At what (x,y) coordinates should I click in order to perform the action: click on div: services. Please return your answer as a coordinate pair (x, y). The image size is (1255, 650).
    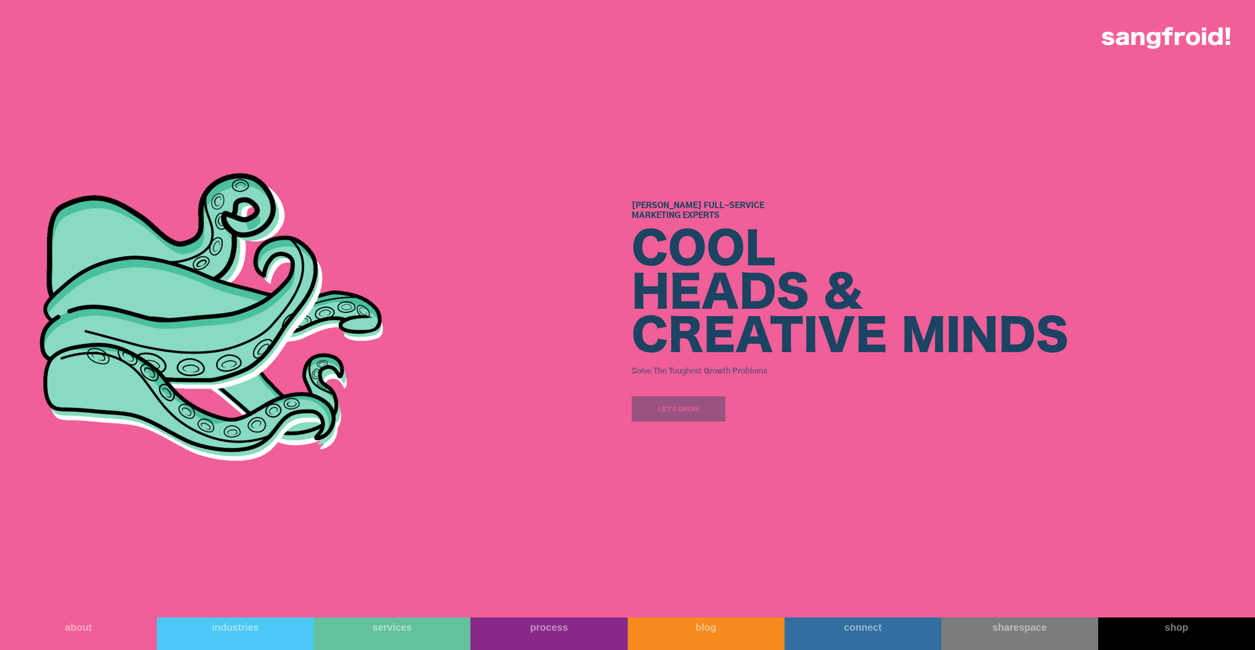
    Looking at the image, I should click on (392, 627).